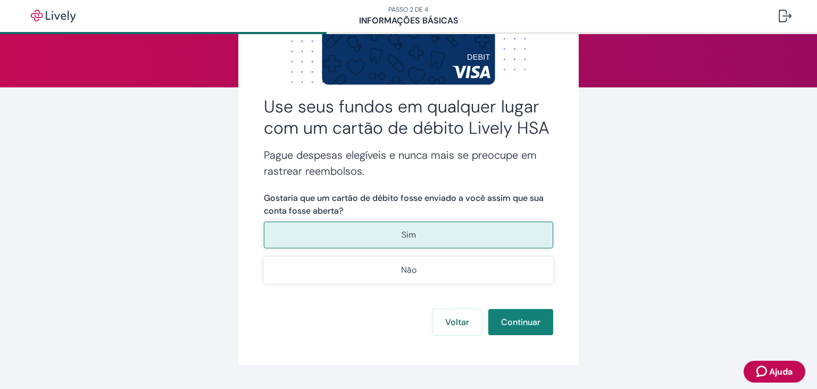  I want to click on button: Não, so click(409, 270).